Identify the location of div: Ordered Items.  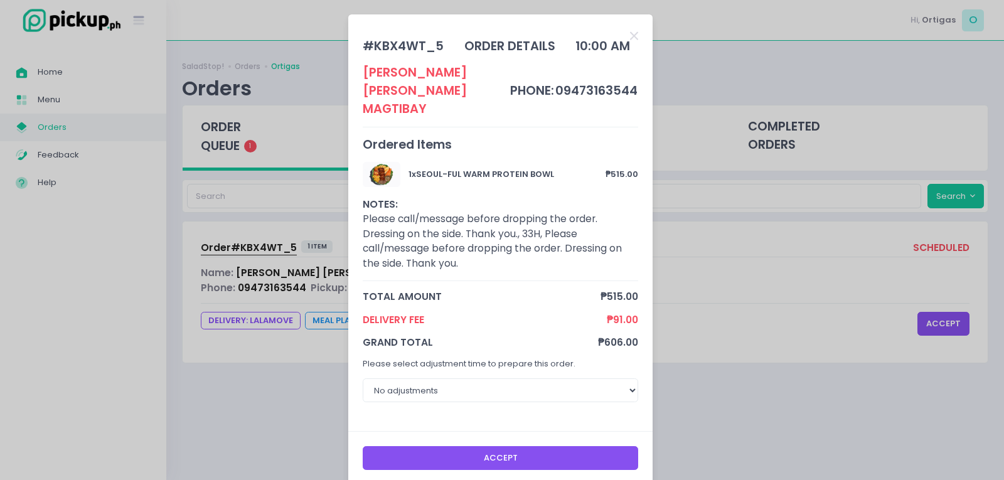
(501, 144).